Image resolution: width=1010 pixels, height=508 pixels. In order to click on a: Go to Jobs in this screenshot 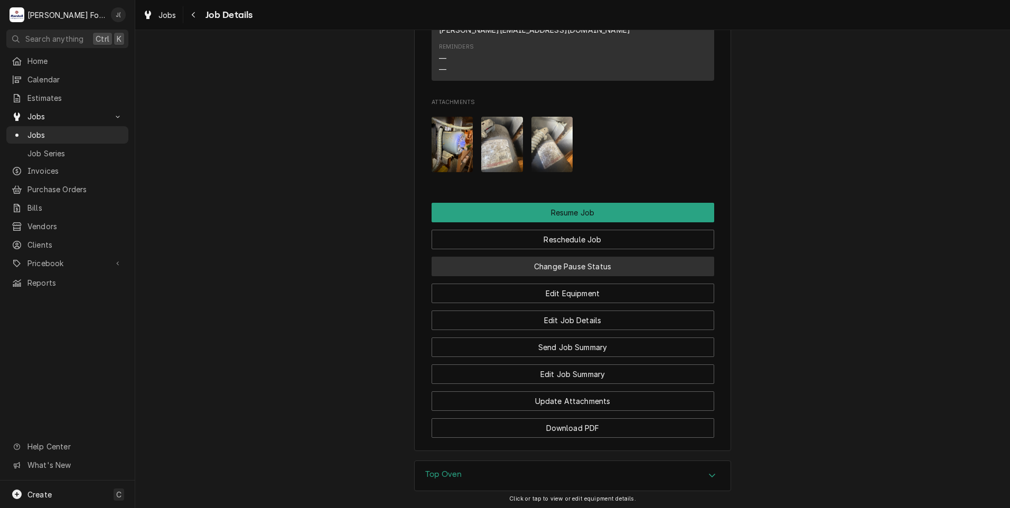, I will do `click(67, 116)`.